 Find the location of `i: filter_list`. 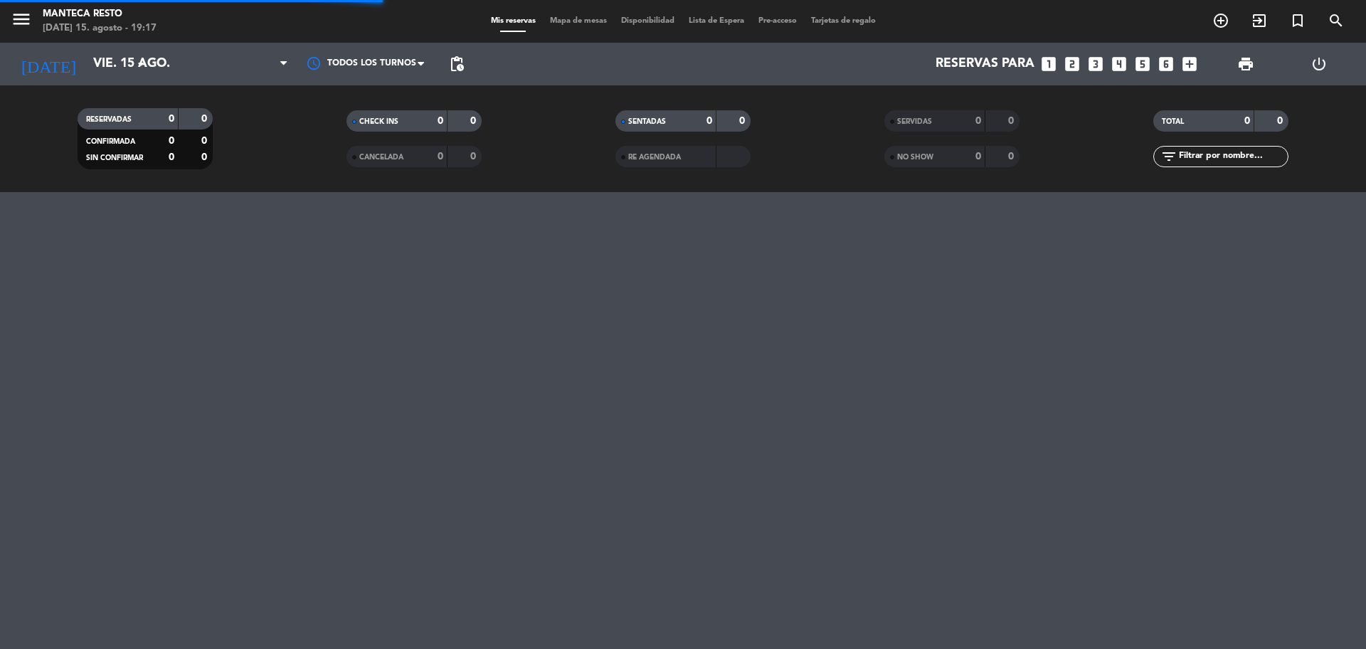

i: filter_list is located at coordinates (1169, 156).